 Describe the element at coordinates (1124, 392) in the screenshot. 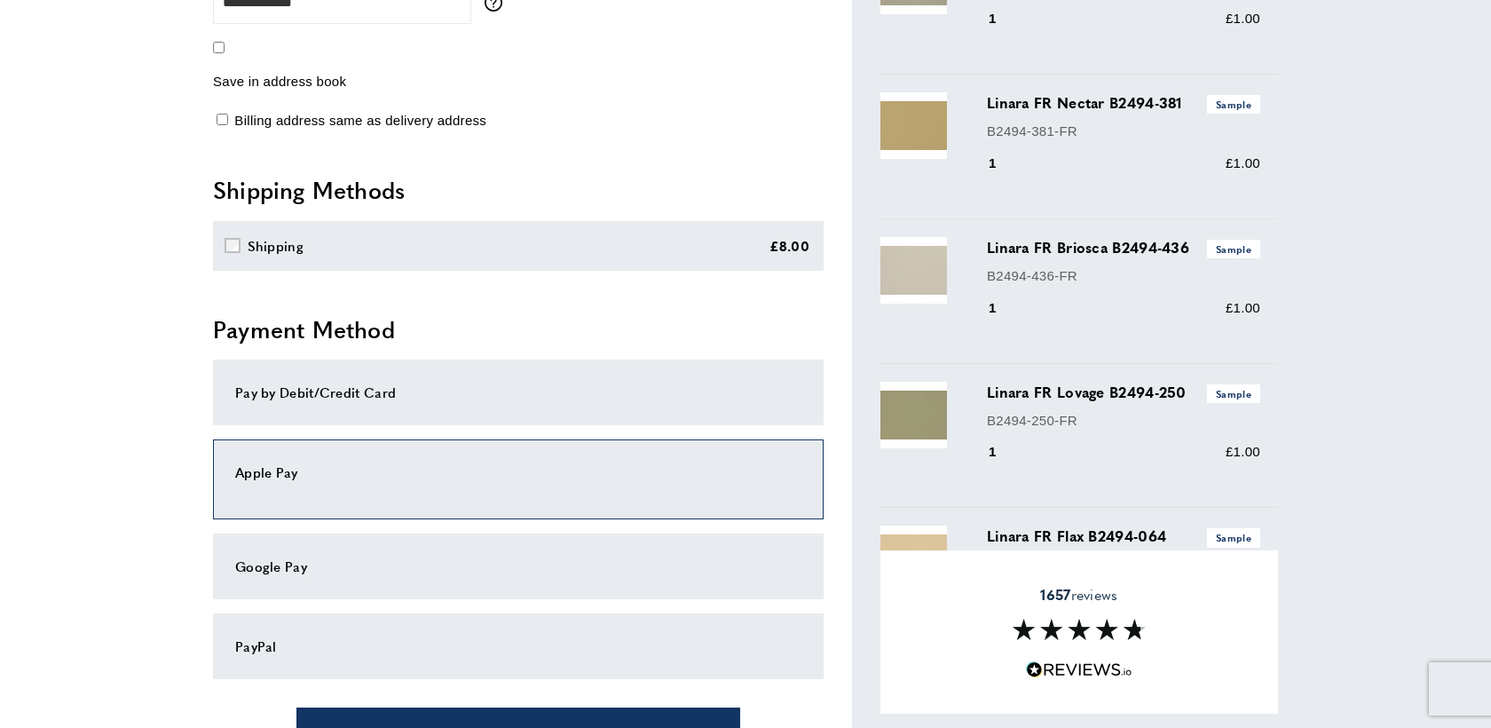

I see `h3: Linara FR Lovage B2494-250` at that location.